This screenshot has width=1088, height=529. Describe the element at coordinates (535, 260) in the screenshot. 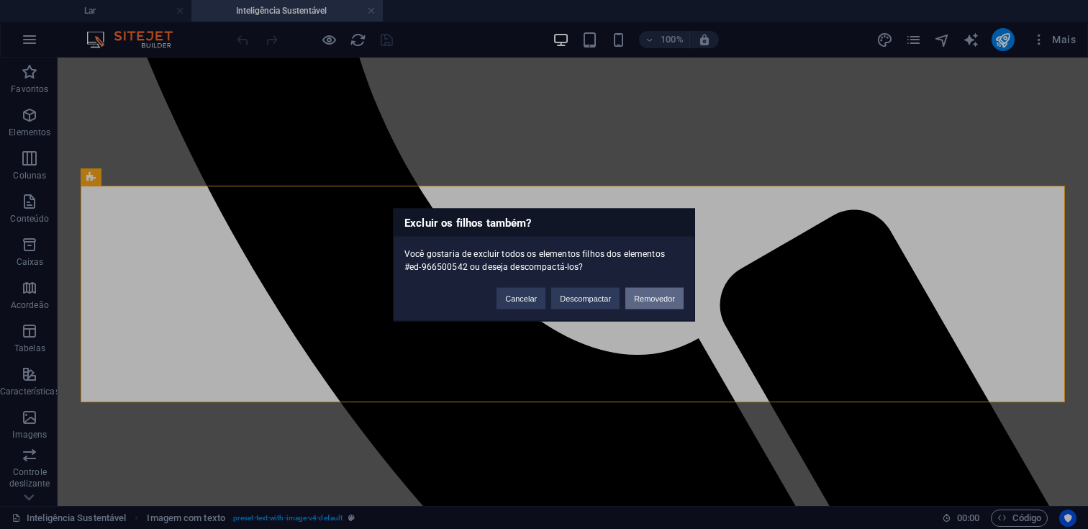

I see `font: Você gostaria de excluir todos os elementos filhos dos elementos #ed-966500542 ou deseja descompa...` at that location.